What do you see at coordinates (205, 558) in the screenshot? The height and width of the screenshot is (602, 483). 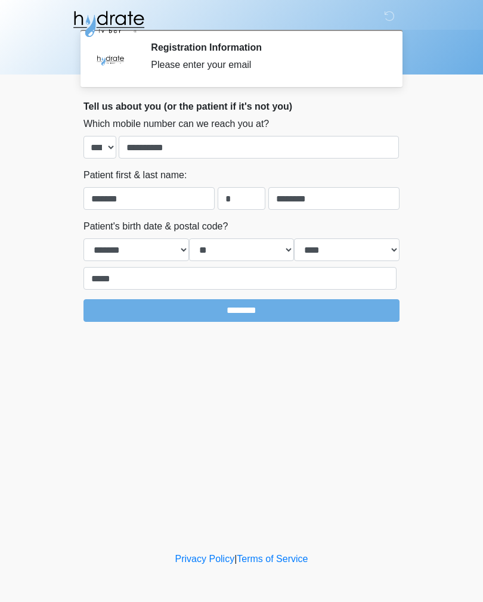 I see `a: Privacy Policy` at bounding box center [205, 558].